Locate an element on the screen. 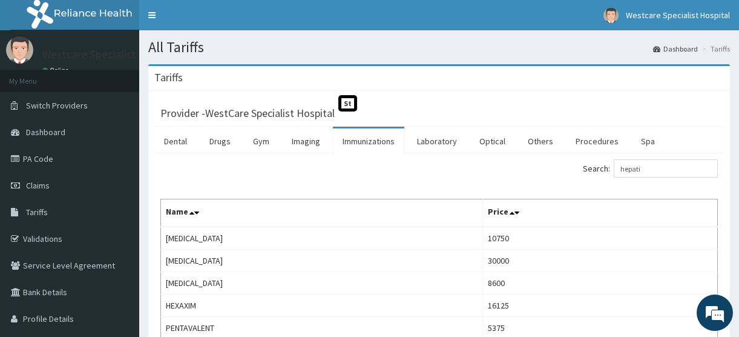 Image resolution: width=739 pixels, height=337 pixels. a: Dental is located at coordinates (176, 141).